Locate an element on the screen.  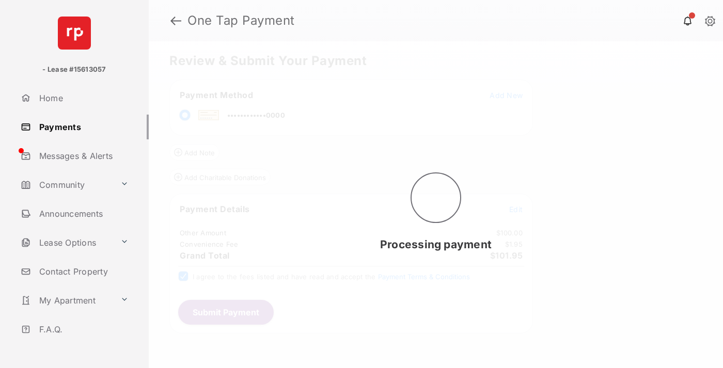
a: Lease Options is located at coordinates (66, 243).